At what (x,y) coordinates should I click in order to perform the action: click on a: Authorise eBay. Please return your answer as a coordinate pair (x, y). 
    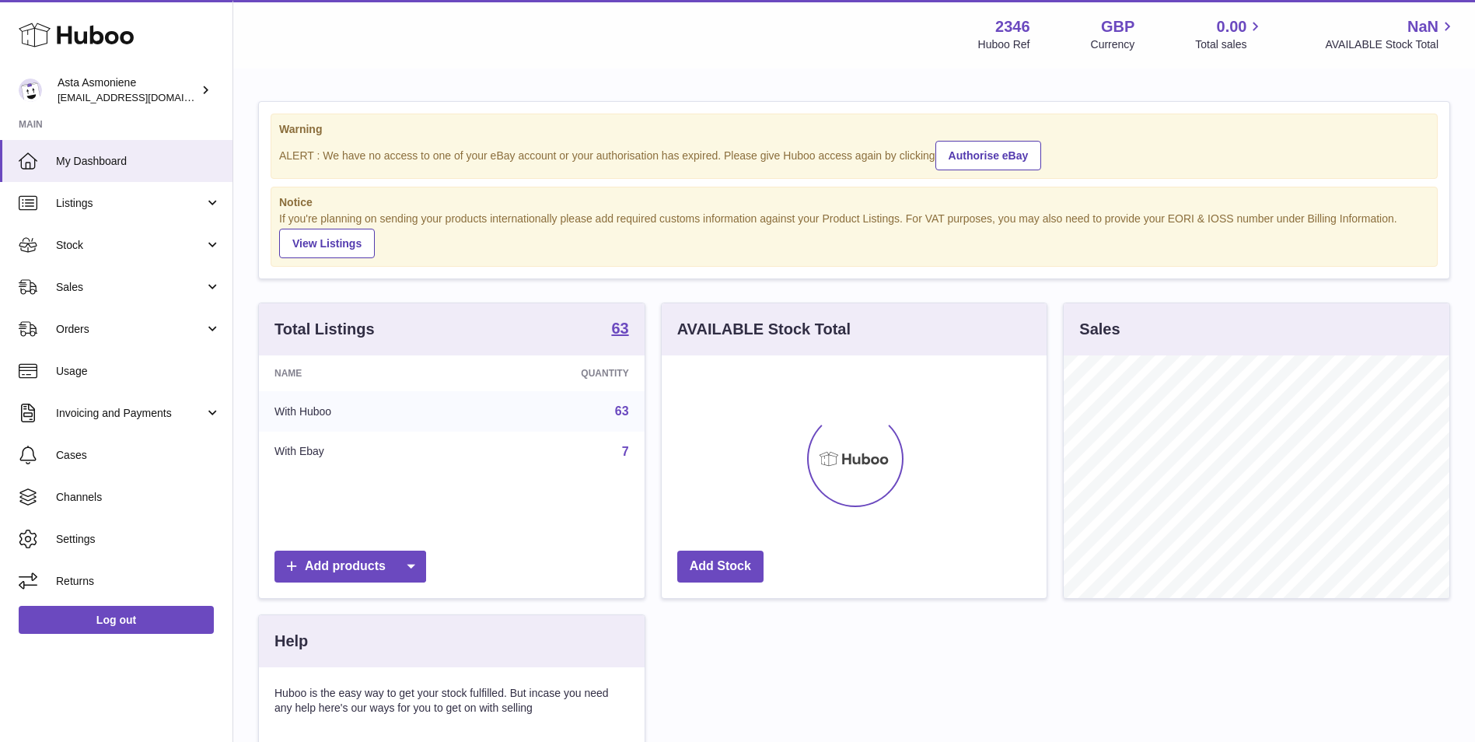
    Looking at the image, I should click on (988, 156).